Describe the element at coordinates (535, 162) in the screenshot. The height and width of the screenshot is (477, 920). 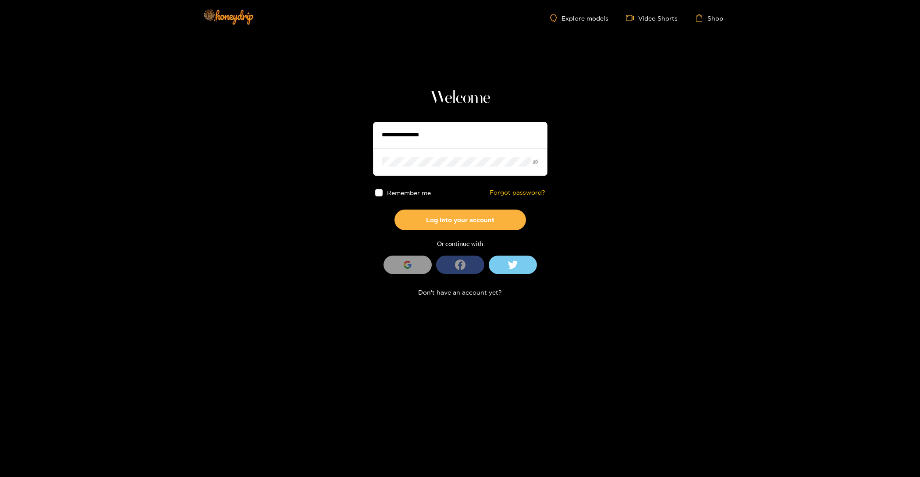
I see `span: eye-invisible` at that location.